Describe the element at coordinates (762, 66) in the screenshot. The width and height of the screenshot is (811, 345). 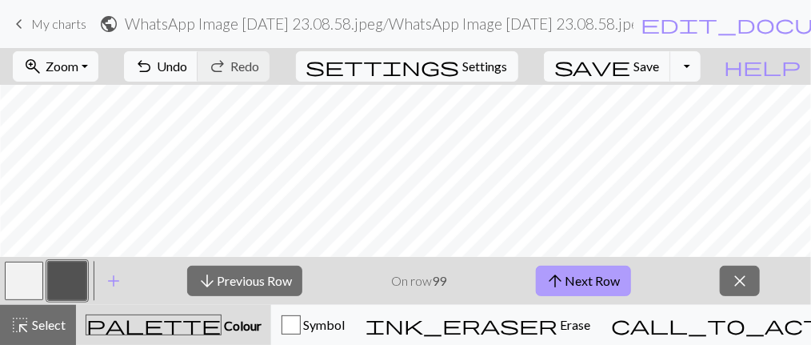
I see `span: help` at that location.